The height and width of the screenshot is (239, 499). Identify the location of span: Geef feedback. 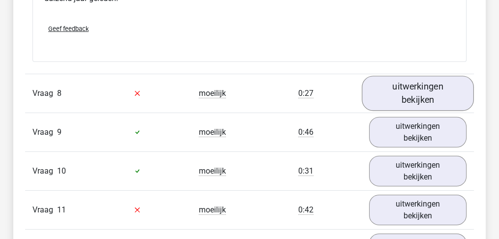
(68, 29).